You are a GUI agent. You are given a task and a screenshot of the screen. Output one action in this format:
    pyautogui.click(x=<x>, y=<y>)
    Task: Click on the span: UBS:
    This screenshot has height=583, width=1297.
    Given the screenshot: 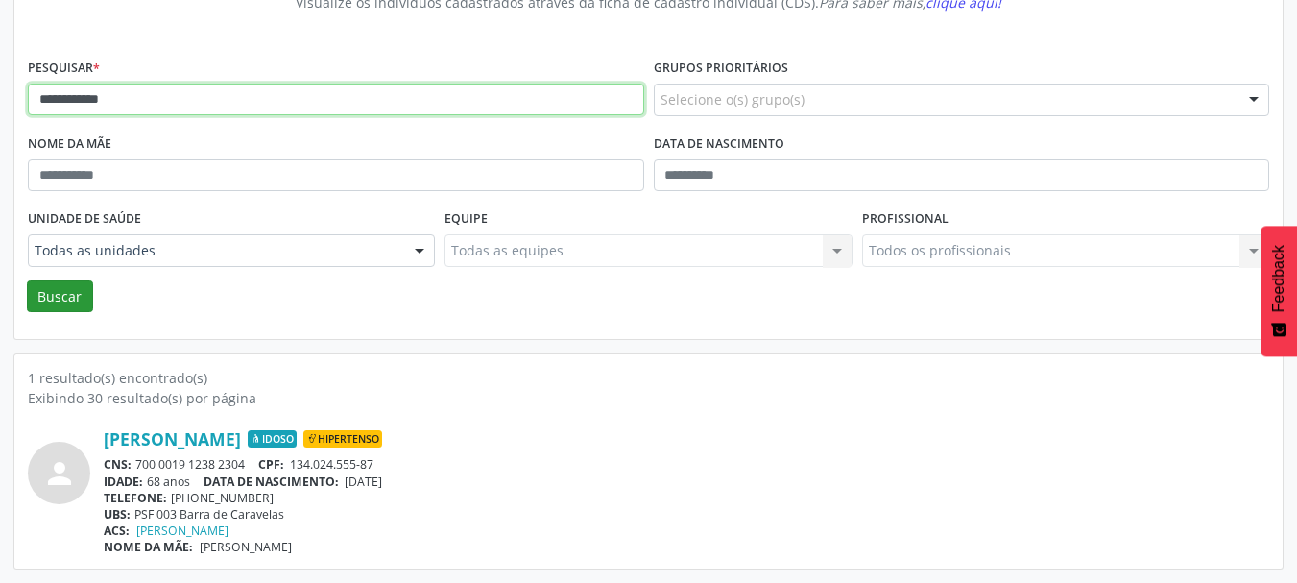 What is the action you would take?
    pyautogui.click(x=117, y=513)
    